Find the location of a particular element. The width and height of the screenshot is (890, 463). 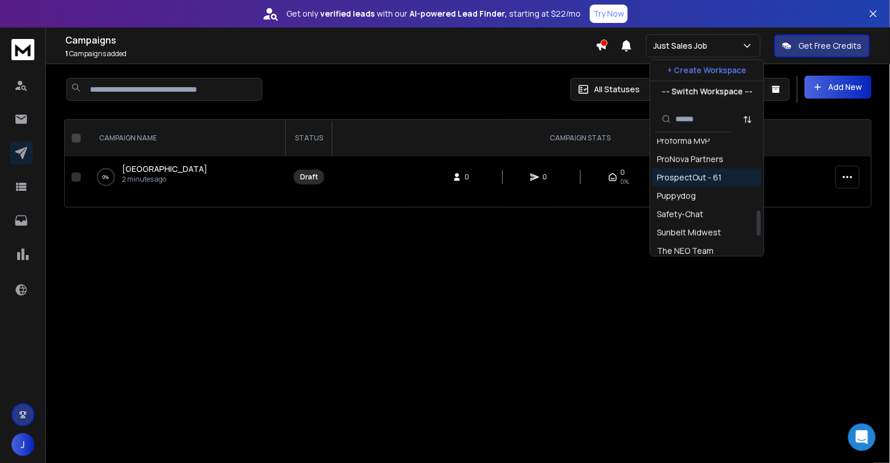

div: ProspectOut - 61 is located at coordinates (690, 178).